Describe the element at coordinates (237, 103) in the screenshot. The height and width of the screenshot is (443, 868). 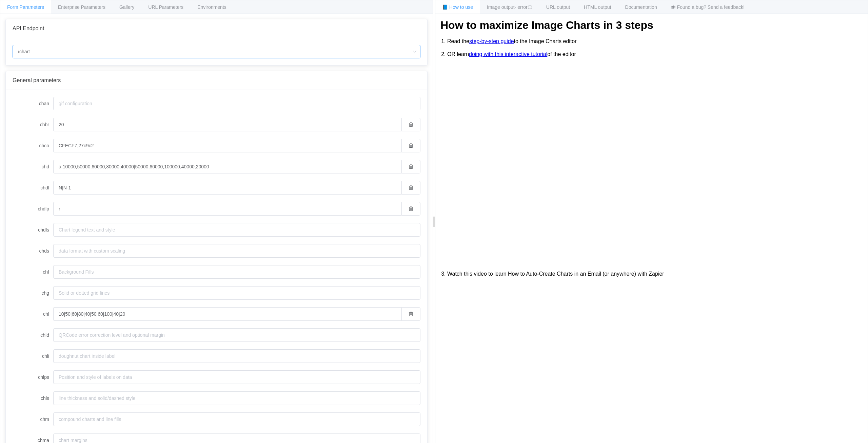
I see `input: gif configuration` at that location.